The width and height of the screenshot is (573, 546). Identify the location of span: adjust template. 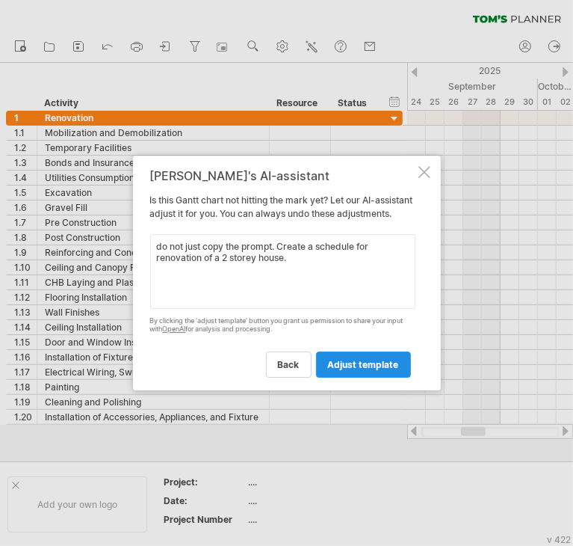
(363, 364).